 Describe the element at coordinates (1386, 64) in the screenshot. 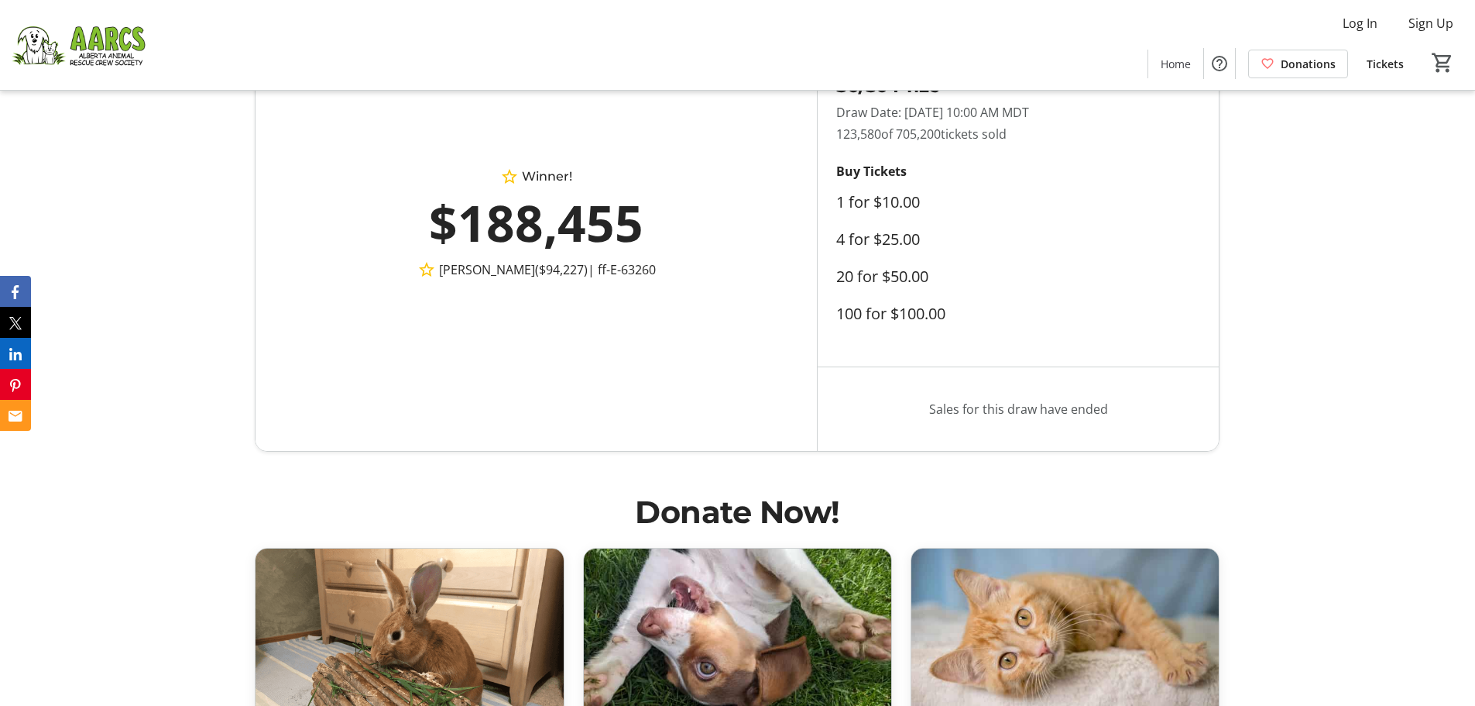

I see `span: Tickets` at that location.